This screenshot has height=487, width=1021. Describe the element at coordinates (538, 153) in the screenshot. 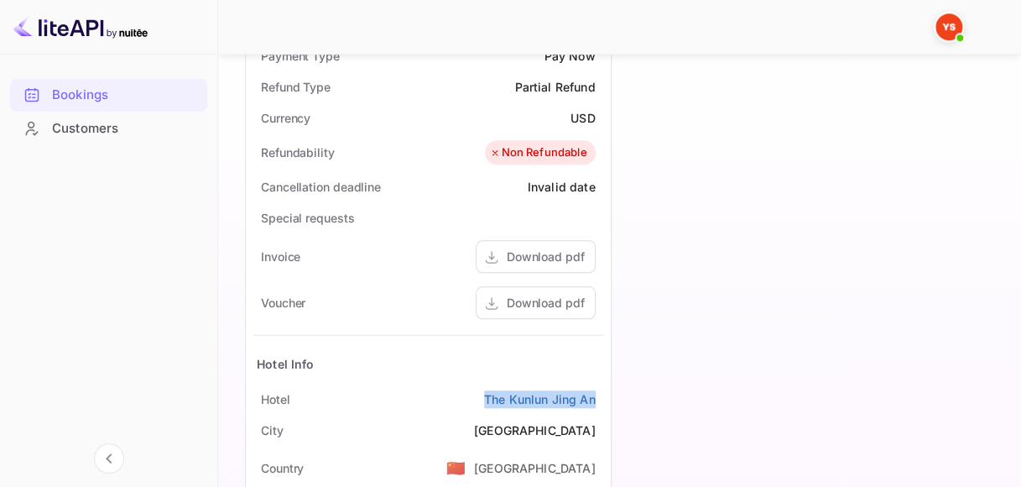

I see `div: Non Refundable` at that location.